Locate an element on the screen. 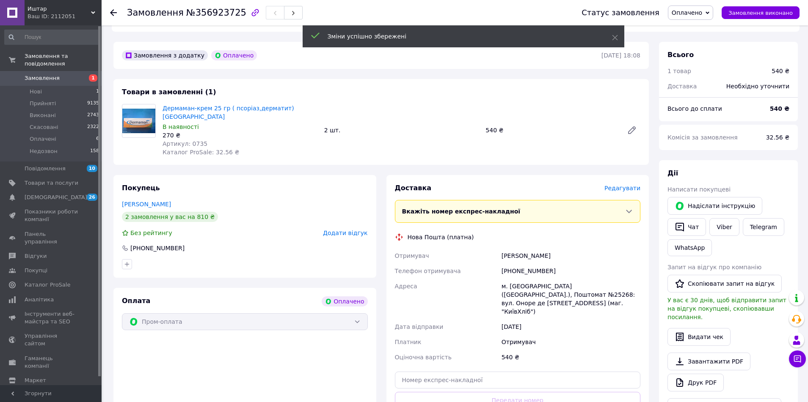 The height and width of the screenshot is (402, 808). span: №356923725 is located at coordinates (216, 13).